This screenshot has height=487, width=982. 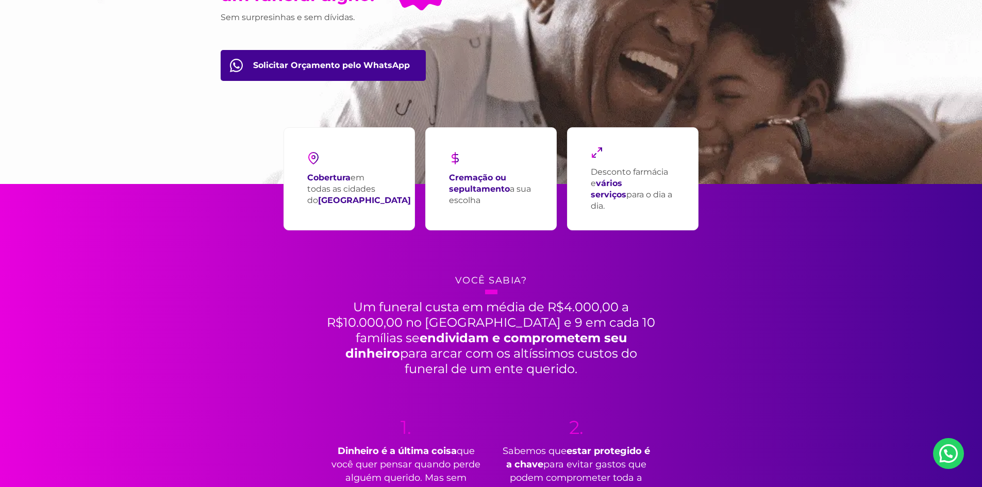 What do you see at coordinates (633, 189) in the screenshot?
I see `p: Desconto farmácia e para o dia a dia.` at bounding box center [633, 189].